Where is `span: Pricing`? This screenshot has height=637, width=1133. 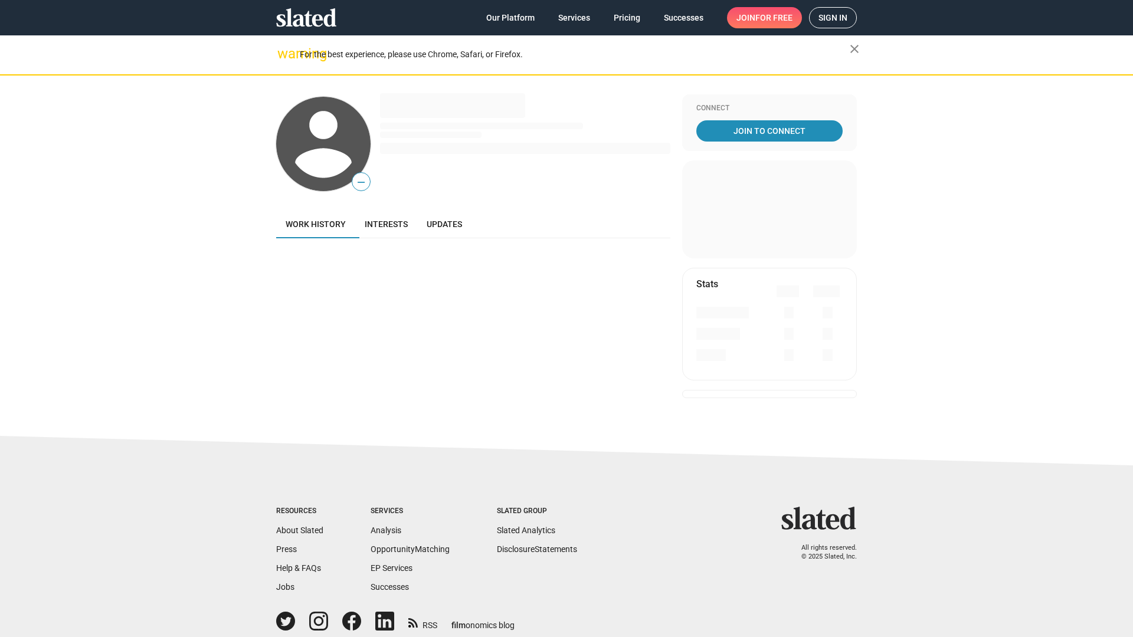
span: Pricing is located at coordinates (627, 18).